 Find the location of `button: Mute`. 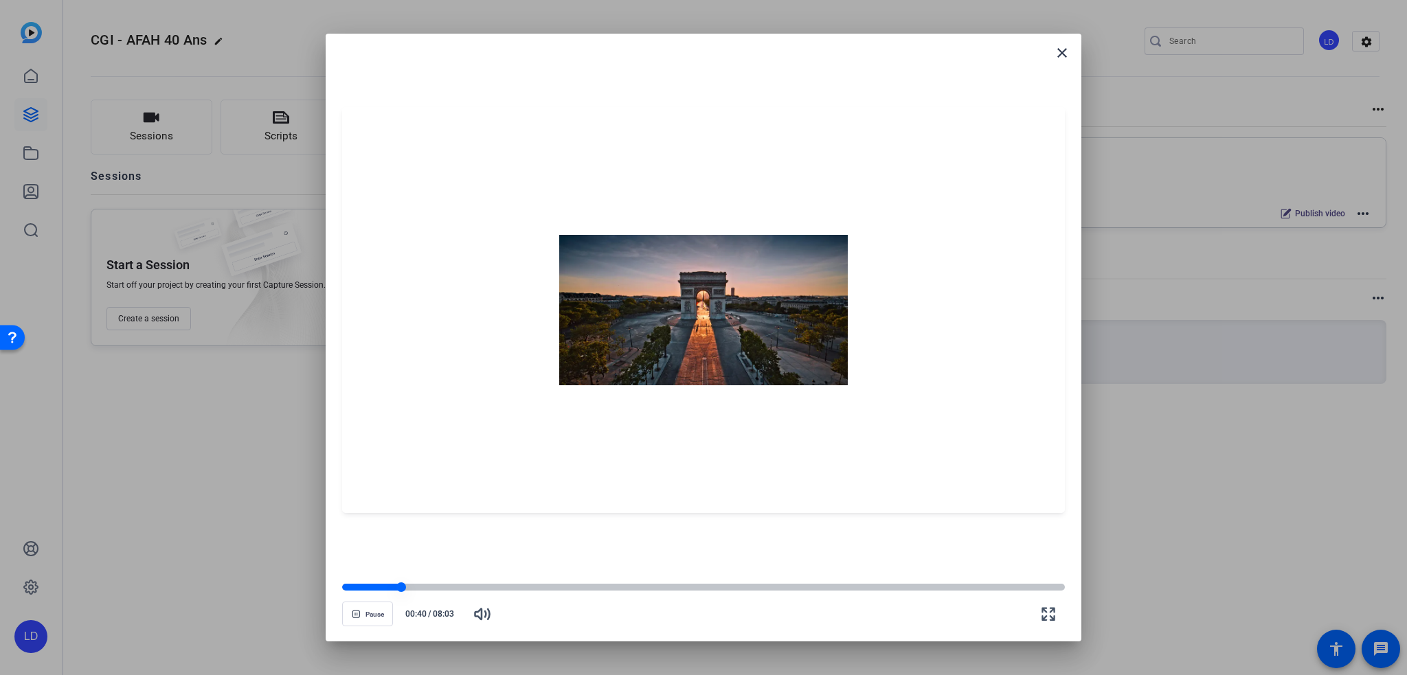

button: Mute is located at coordinates (482, 614).